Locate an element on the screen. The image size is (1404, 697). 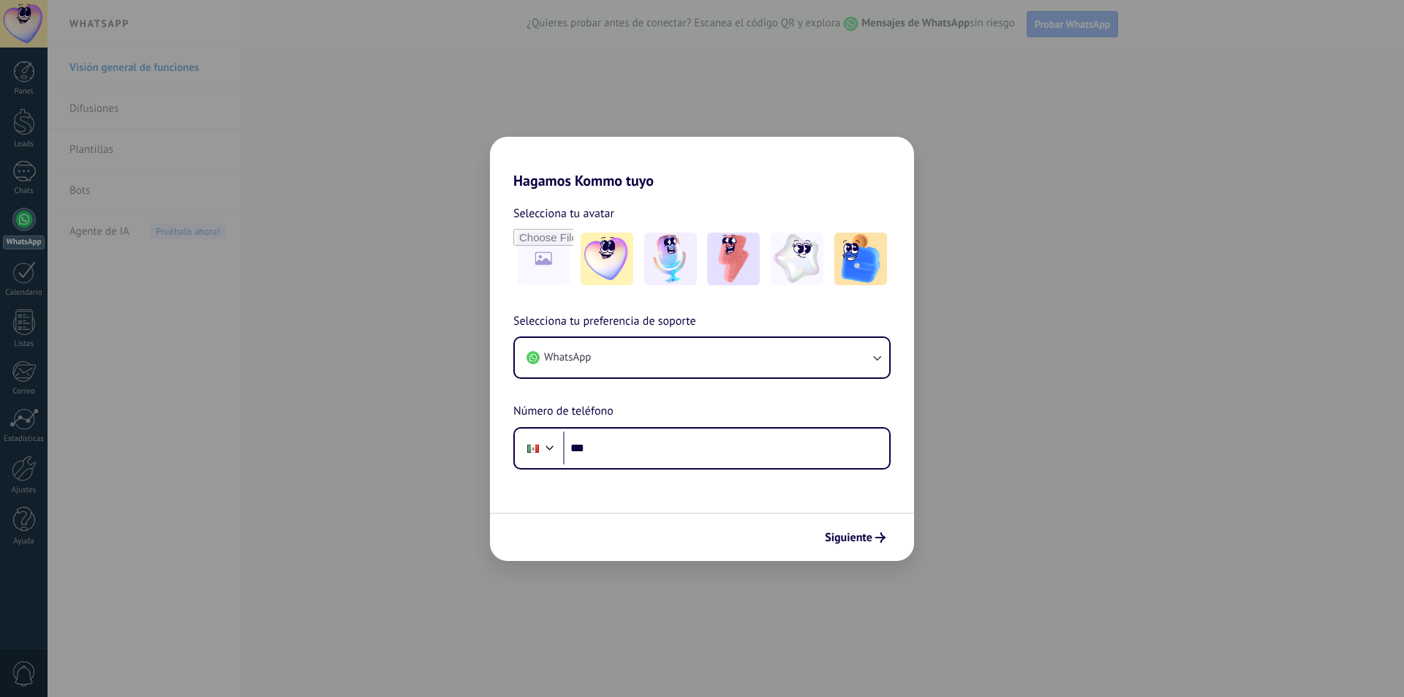
button: Siguiente is located at coordinates (855, 537).